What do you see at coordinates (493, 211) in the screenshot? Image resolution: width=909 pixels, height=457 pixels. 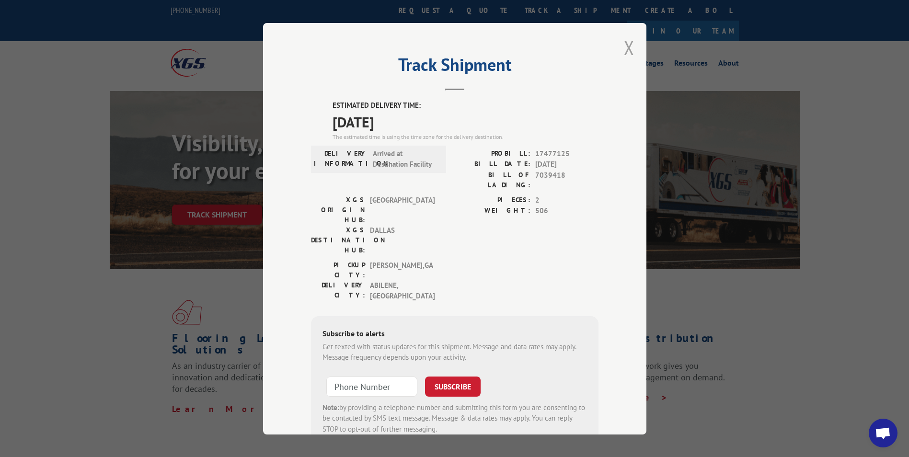 I see `label: WEIGHT:` at bounding box center [493, 211].